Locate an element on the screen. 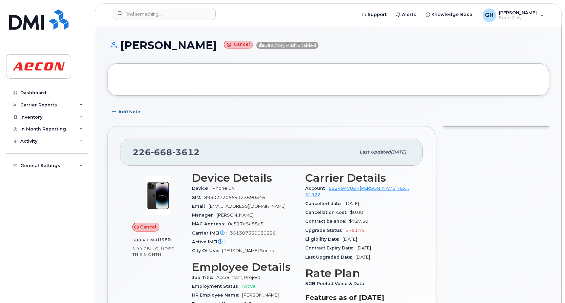 This screenshot has height=303, width=565. span: Manager is located at coordinates (204, 215).